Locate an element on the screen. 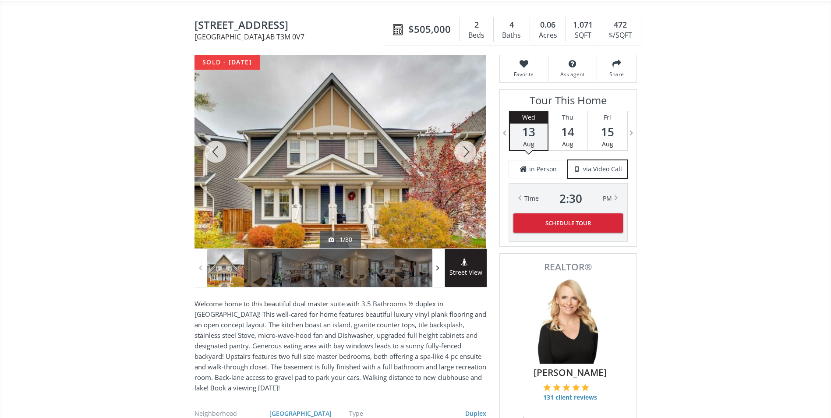 This screenshot has height=418, width=831. div: 2 is located at coordinates (477, 25).